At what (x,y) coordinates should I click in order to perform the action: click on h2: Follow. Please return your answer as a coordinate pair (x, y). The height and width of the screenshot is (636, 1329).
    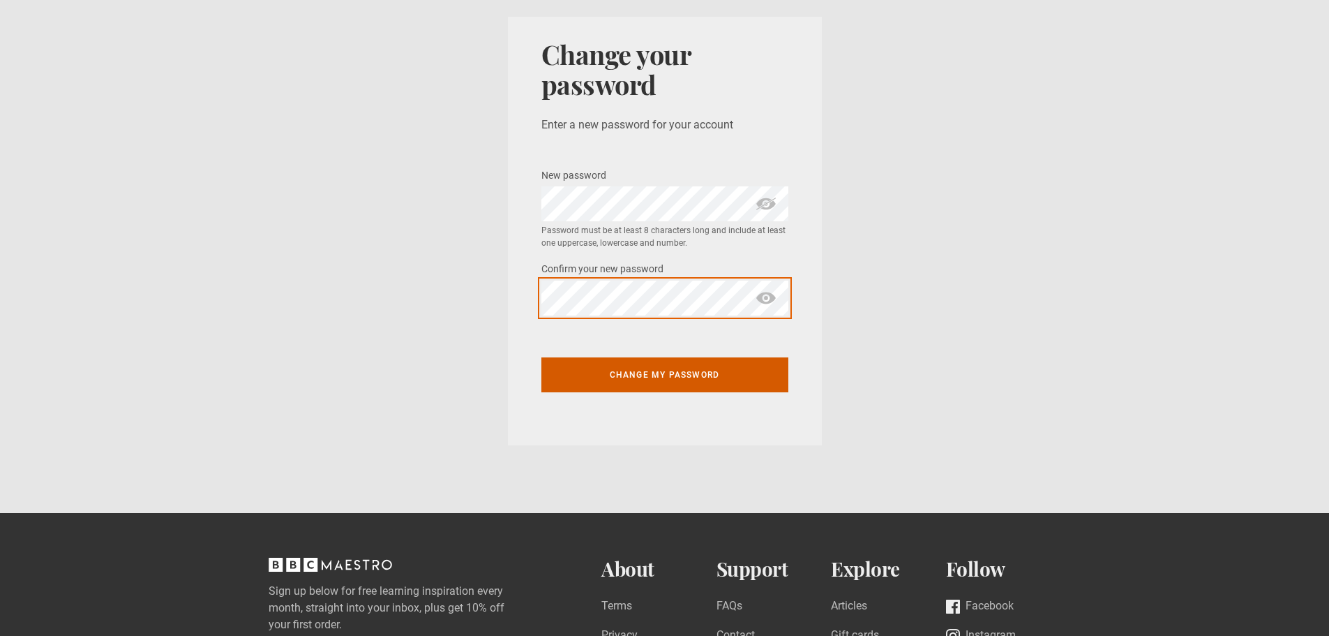
    Looking at the image, I should click on (1004, 569).